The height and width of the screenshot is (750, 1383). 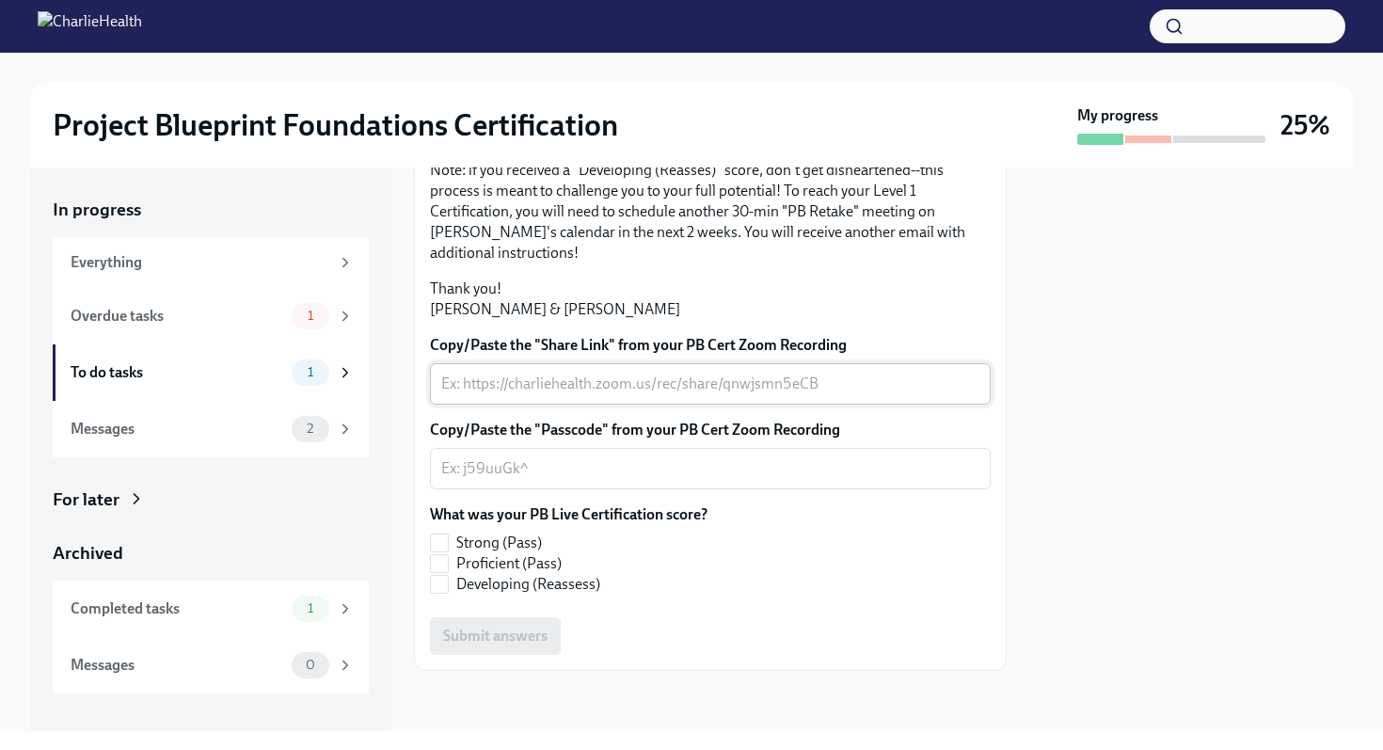 I want to click on span: 2, so click(x=310, y=428).